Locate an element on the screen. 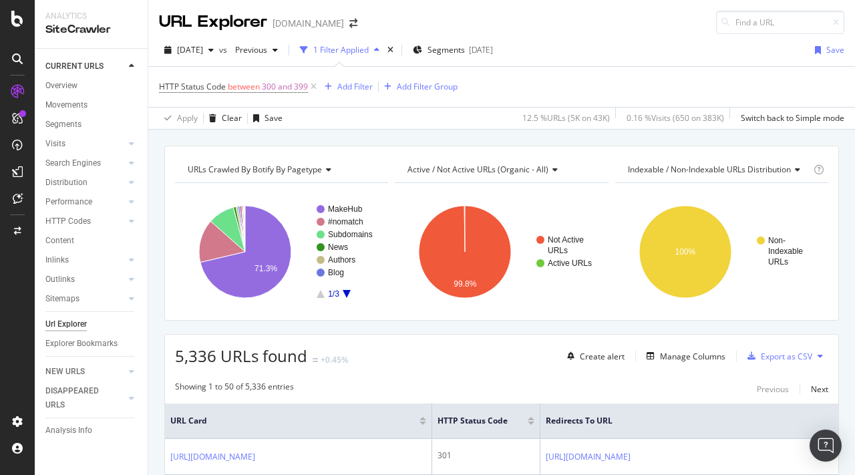 This screenshot has width=855, height=475. span: URL Card is located at coordinates (293, 421).